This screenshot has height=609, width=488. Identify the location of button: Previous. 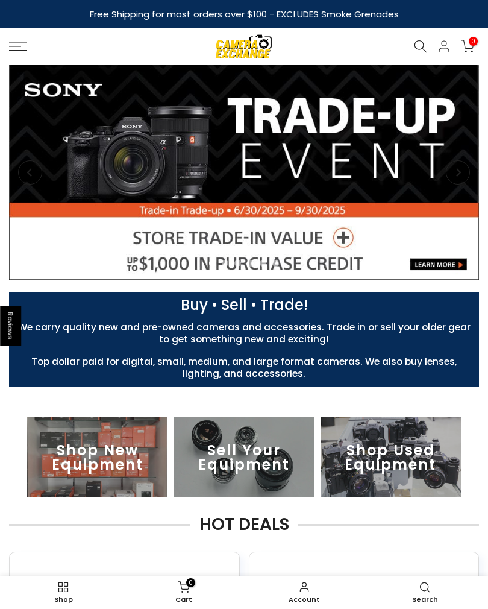
(30, 172).